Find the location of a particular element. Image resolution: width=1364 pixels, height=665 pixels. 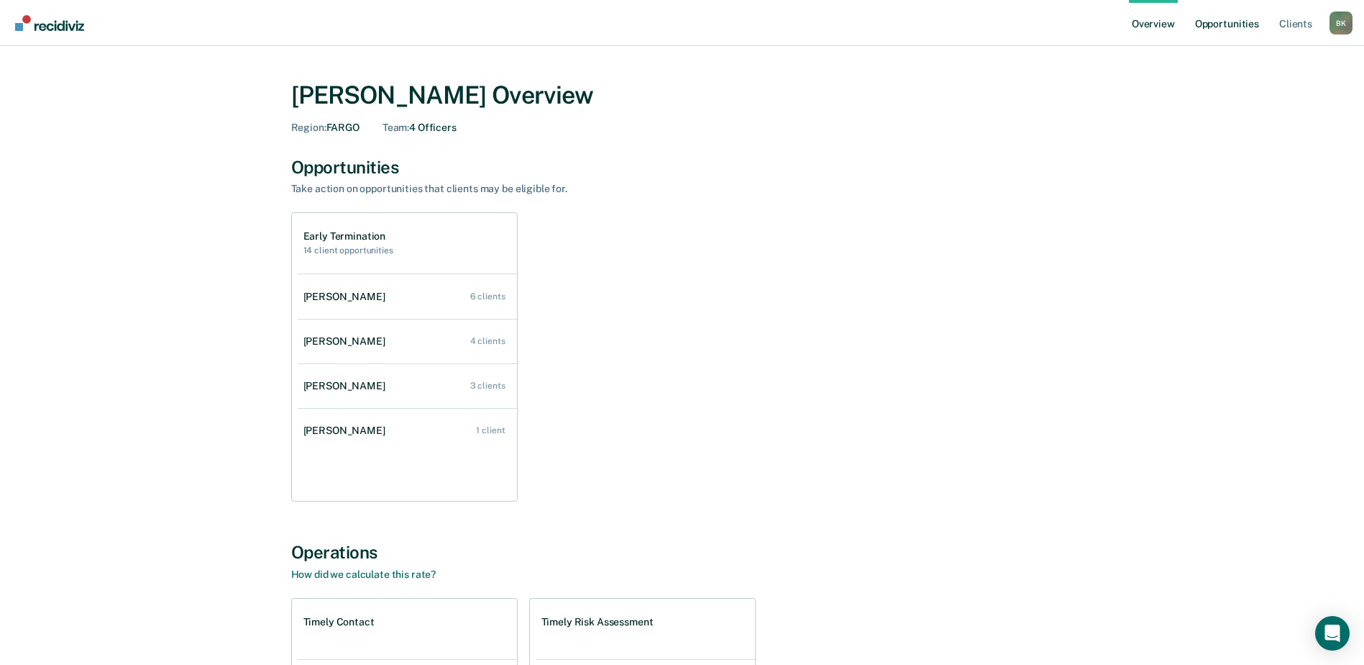

span: Team : is located at coordinates (396, 127).